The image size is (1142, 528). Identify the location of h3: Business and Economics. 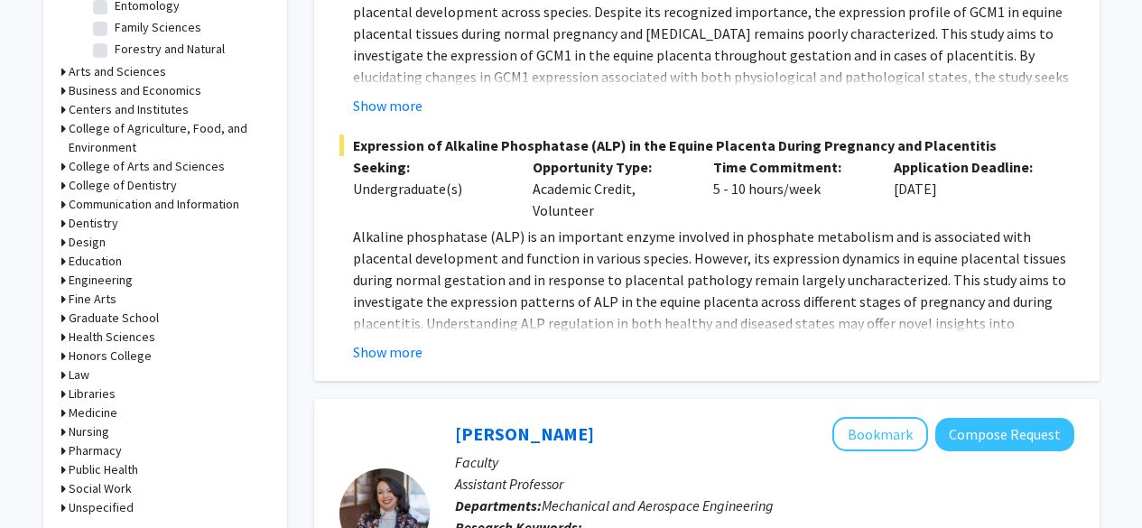
(134, 90).